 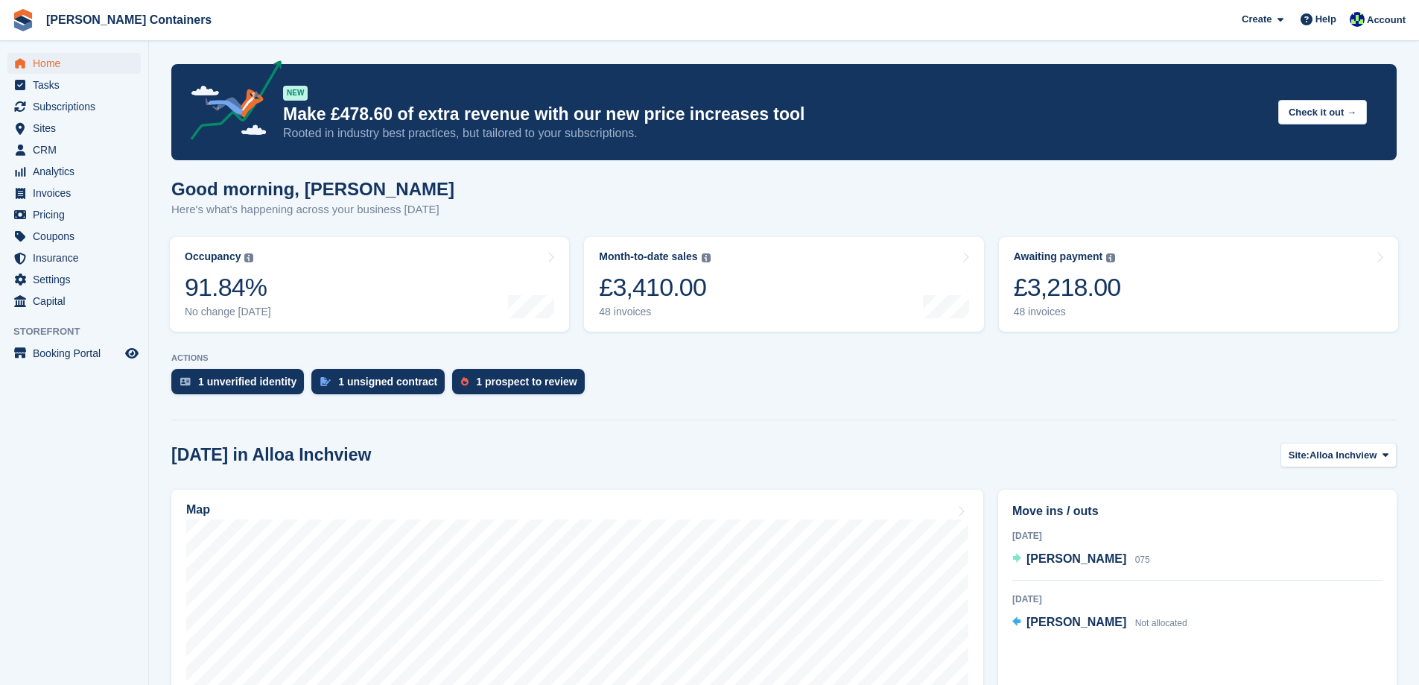 I want to click on div: £3,218.00, so click(x=1068, y=287).